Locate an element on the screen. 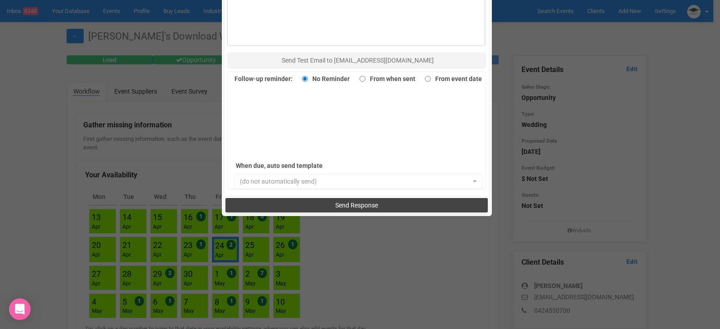  label: When due, auto send template is located at coordinates (299, 166).